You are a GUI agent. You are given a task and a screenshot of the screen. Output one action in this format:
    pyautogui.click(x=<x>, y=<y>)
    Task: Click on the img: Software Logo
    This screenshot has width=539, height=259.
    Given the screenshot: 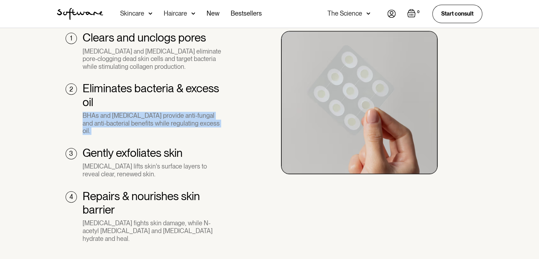 What is the action you would take?
    pyautogui.click(x=80, y=14)
    